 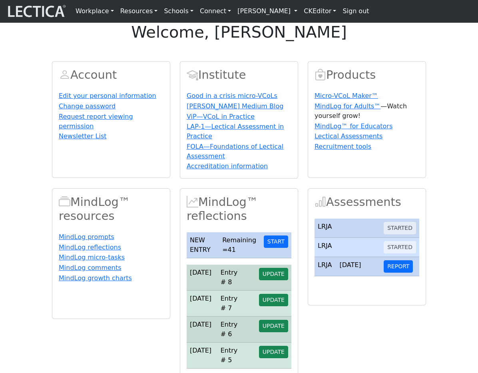 What do you see at coordinates (235, 131) in the screenshot?
I see `a: LAP-1—Lectical Assessment in Practice` at bounding box center [235, 131].